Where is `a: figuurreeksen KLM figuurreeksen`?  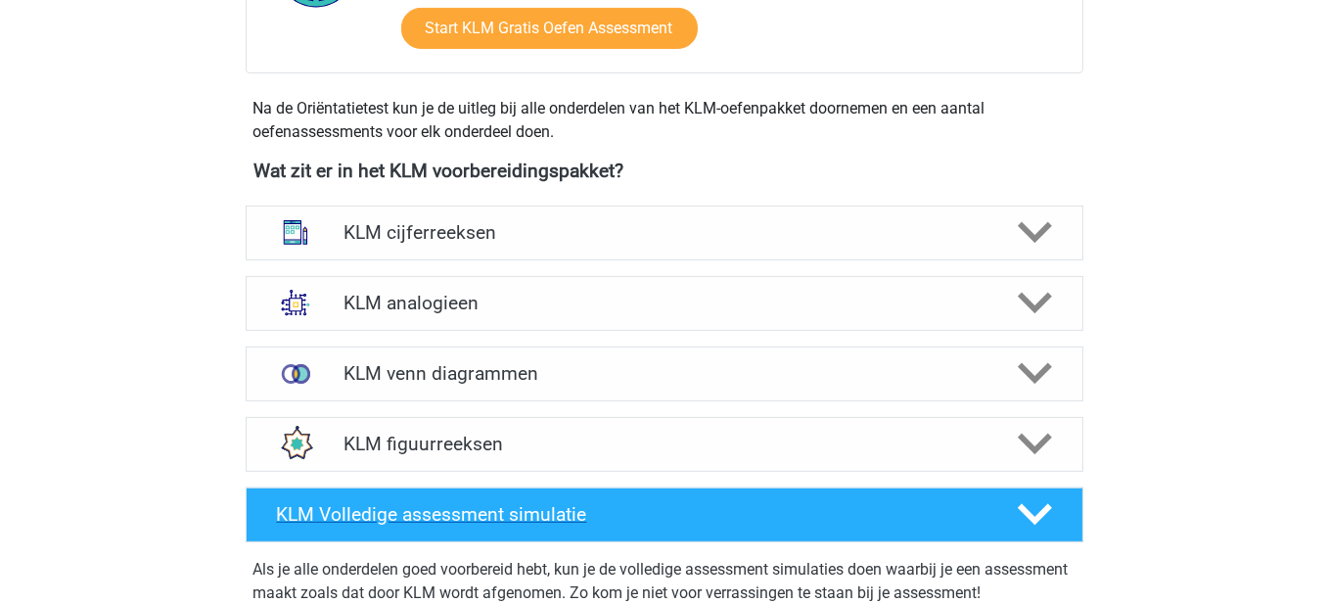 a: figuurreeksen KLM figuurreeksen is located at coordinates (664, 444).